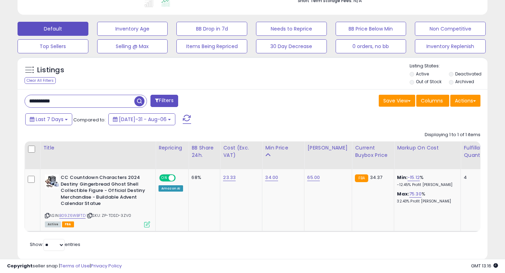  I want to click on button: Last 7 Days, so click(49, 119).